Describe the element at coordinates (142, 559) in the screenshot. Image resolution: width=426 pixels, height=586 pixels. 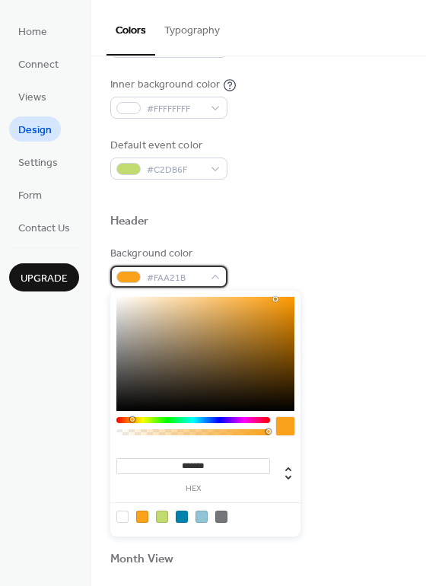
I see `div: Month View` at that location.